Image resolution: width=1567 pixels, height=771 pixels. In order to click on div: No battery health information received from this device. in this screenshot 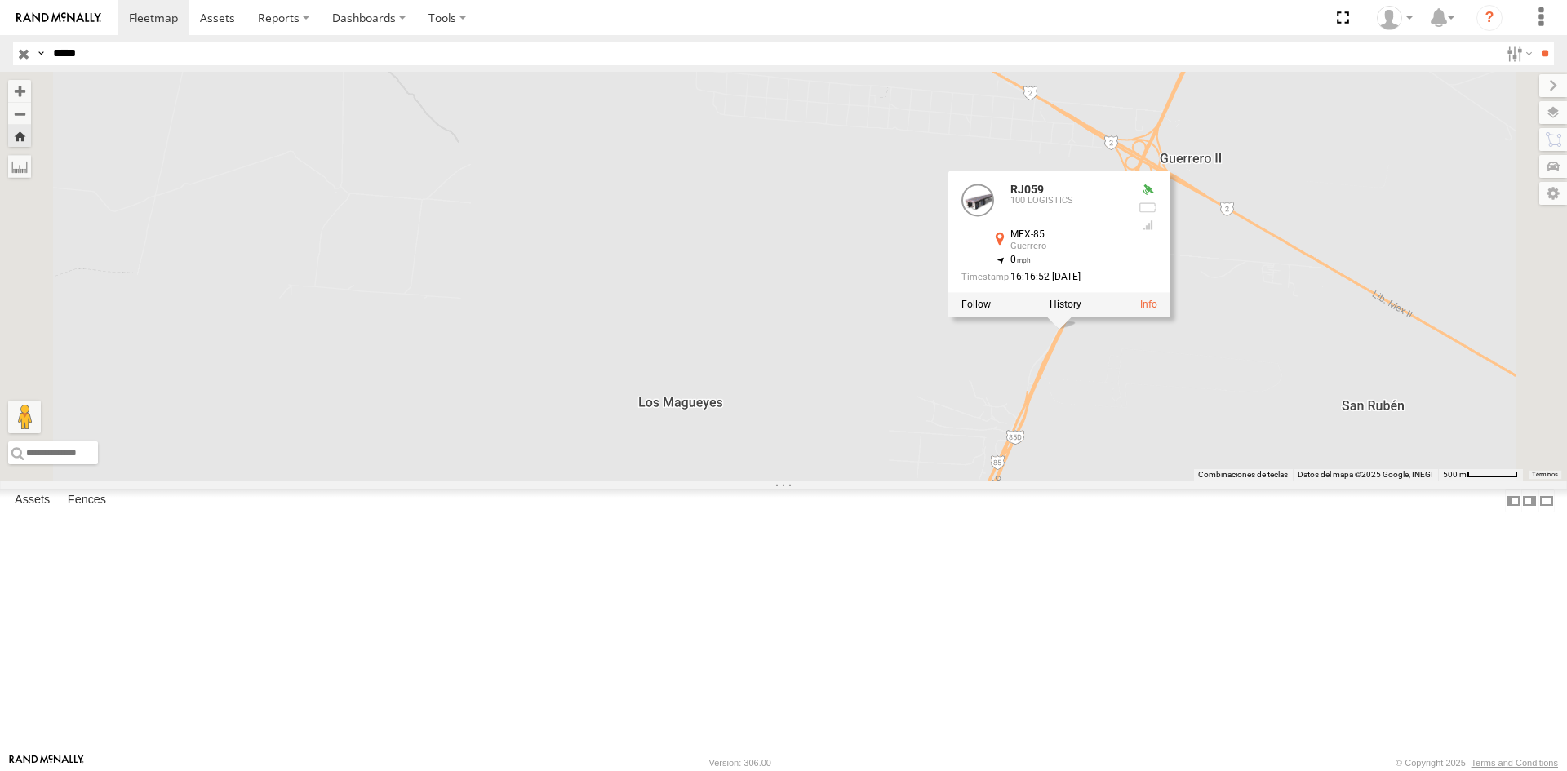, I will do `click(1147, 207)`.